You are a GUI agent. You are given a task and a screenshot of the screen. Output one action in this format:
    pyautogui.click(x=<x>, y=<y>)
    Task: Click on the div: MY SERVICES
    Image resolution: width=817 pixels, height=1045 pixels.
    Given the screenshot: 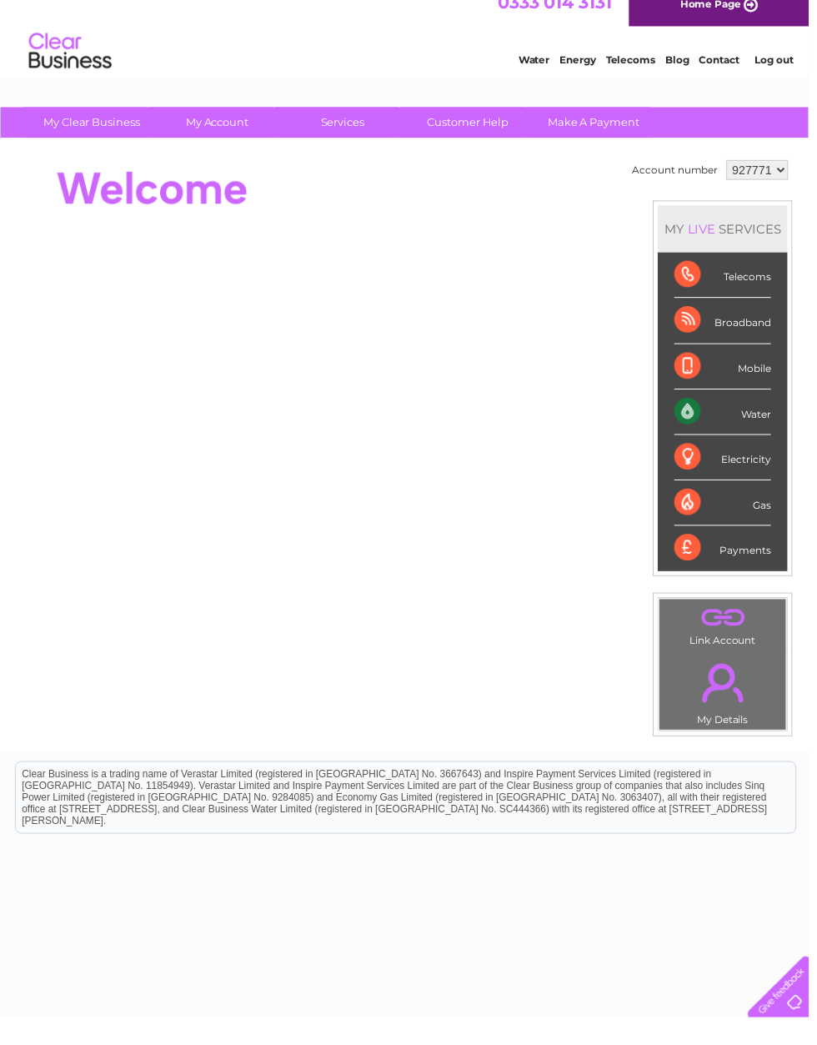 What is the action you would take?
    pyautogui.click(x=730, y=248)
    